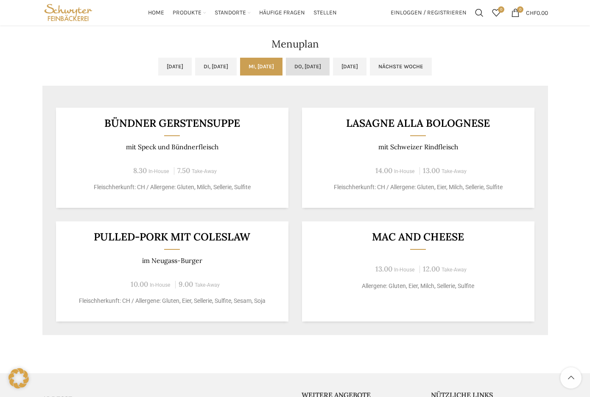 The image size is (590, 397). What do you see at coordinates (530, 13) in the screenshot?
I see `a: 0 CHF0.00` at bounding box center [530, 13].